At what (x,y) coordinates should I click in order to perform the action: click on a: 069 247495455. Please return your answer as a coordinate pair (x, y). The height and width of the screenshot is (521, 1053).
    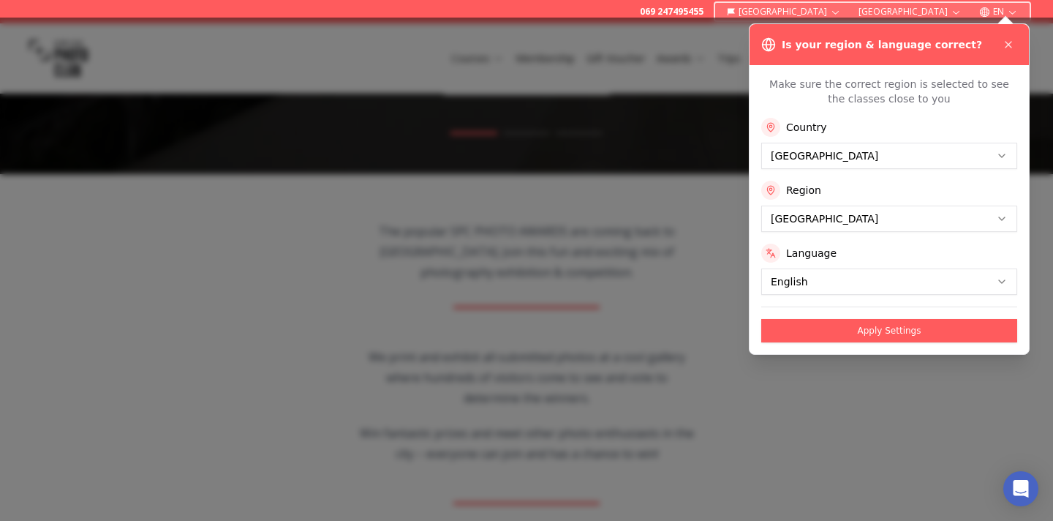
    Looking at the image, I should click on (671, 12).